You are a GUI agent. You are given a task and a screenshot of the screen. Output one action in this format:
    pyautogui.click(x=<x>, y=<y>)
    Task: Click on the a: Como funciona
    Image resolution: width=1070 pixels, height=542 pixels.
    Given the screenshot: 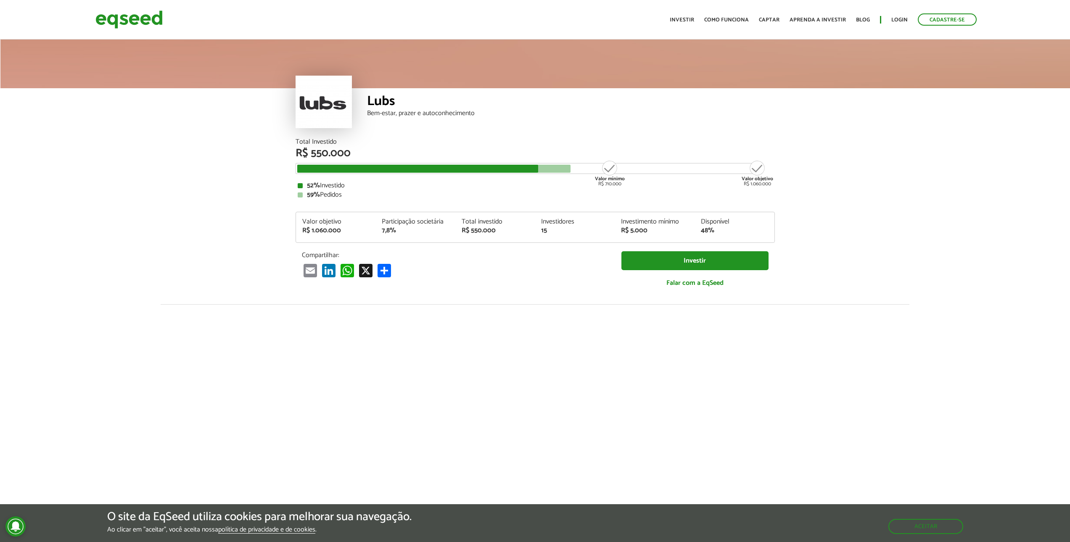 What is the action you would take?
    pyautogui.click(x=727, y=20)
    